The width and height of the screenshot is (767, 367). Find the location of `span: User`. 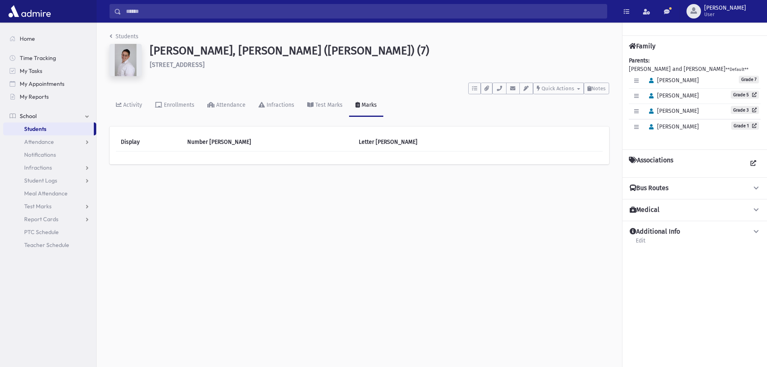

span: User is located at coordinates (725, 14).